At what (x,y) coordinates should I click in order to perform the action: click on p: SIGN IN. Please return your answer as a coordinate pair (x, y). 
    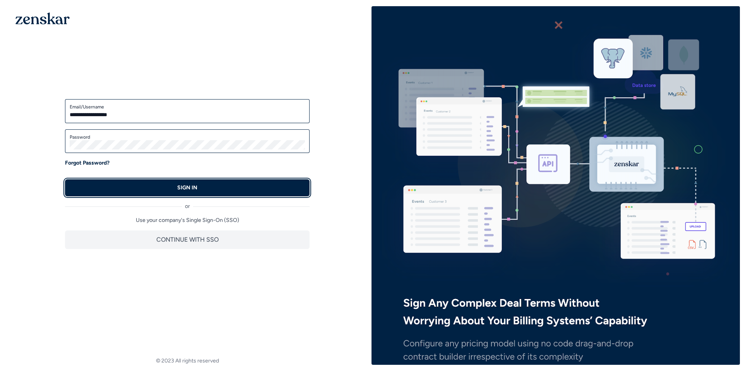
    Looking at the image, I should click on (187, 188).